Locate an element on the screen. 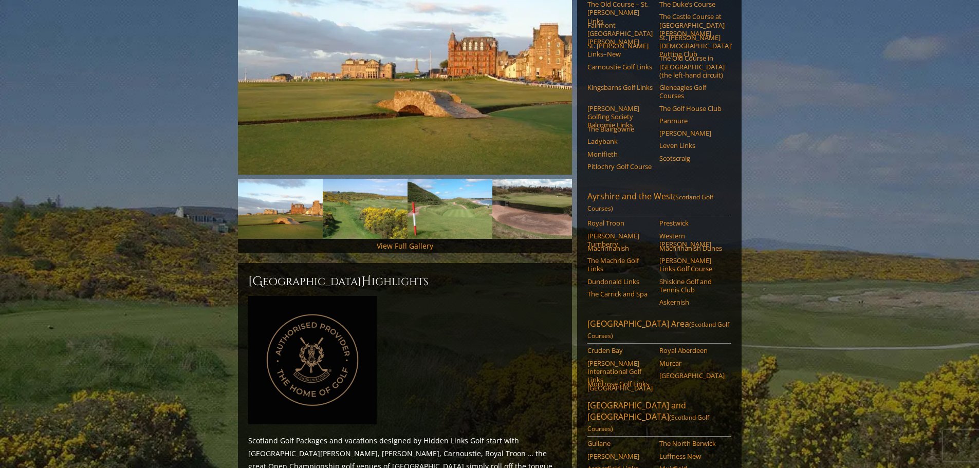 The image size is (979, 468). a: Leven Links is located at coordinates (692, 145).